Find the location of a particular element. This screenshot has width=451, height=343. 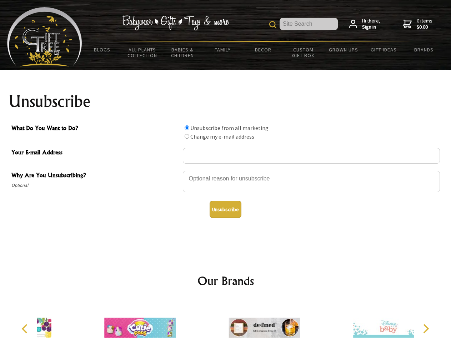

input: Your E-mail Address is located at coordinates (311, 156).